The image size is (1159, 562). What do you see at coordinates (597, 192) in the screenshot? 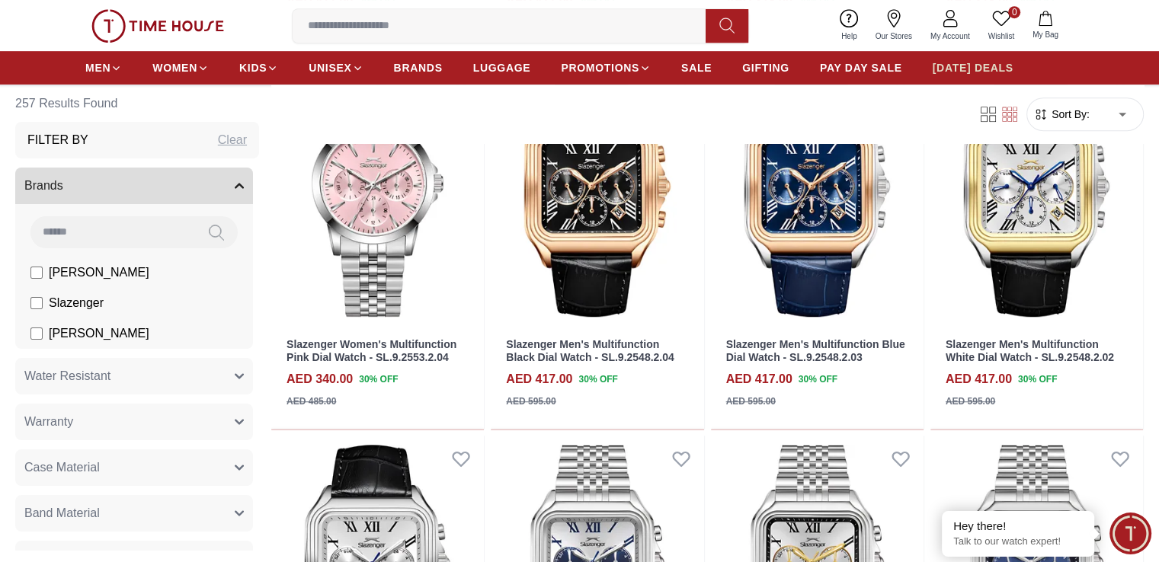
I see `img: Slazenger Men's Multifunction Black Dial Watch - SL.9.2548.2.04` at bounding box center [597, 192].